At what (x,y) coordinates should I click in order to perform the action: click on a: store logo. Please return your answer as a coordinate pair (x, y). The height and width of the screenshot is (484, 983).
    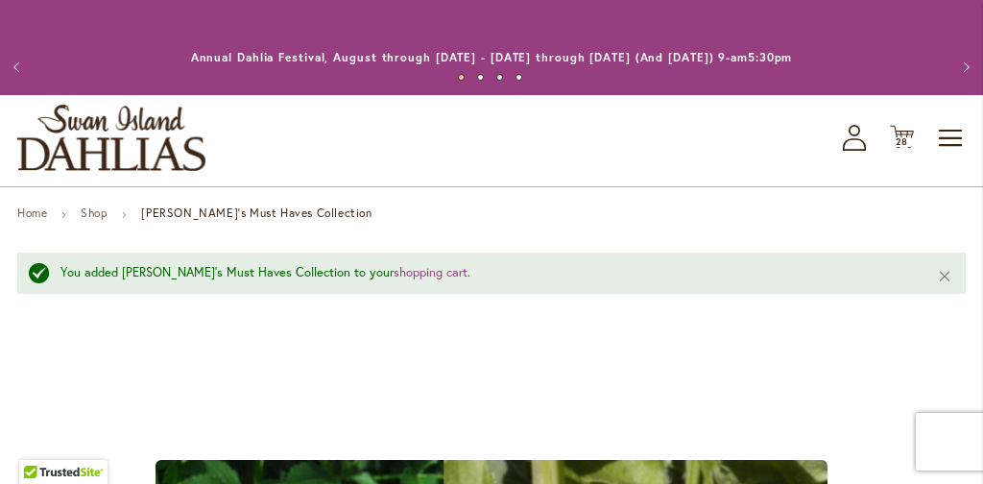
    Looking at the image, I should click on (111, 137).